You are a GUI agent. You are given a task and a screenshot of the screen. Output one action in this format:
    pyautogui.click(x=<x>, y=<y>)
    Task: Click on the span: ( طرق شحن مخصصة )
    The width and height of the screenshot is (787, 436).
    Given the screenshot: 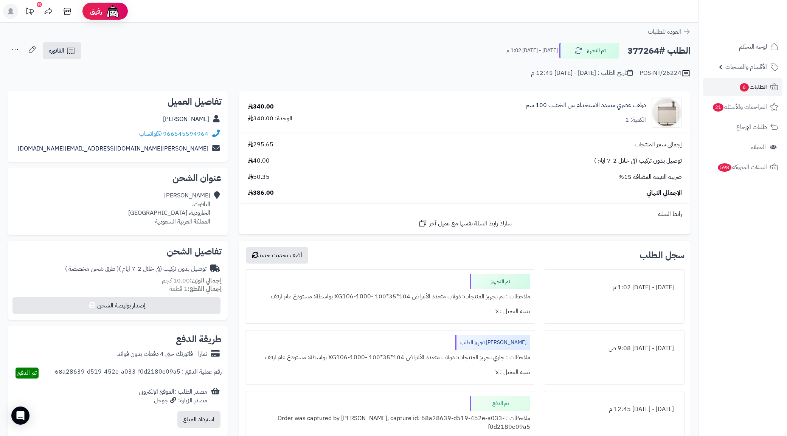 What is the action you would take?
    pyautogui.click(x=92, y=269)
    